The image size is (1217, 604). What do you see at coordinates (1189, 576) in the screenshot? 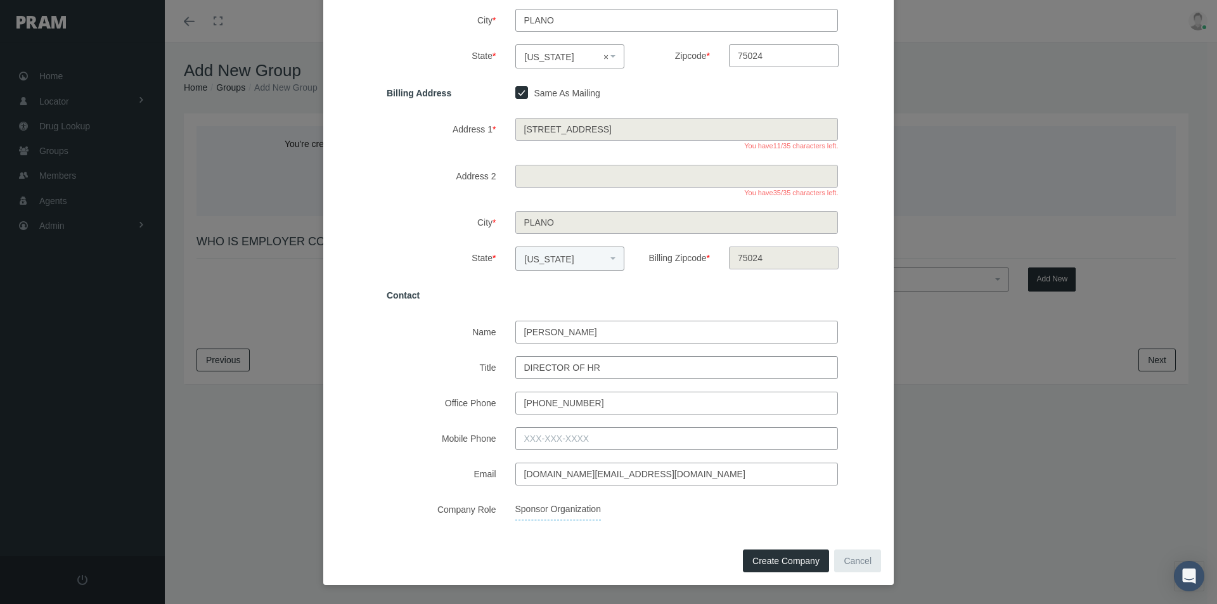
I see `div: Open Intercom Messenger` at bounding box center [1189, 576].